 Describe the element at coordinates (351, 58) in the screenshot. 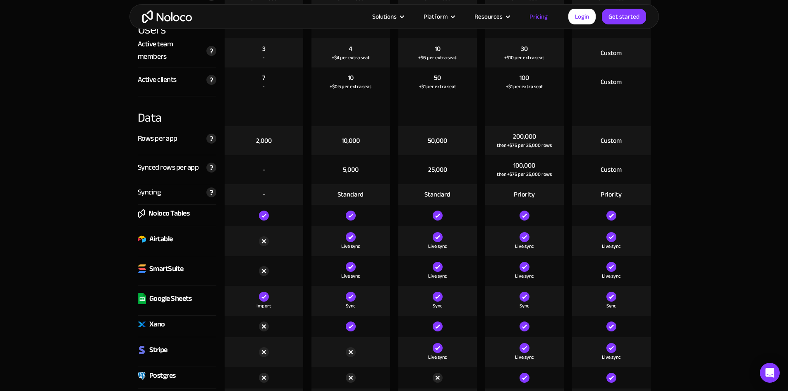

I see `div: +$4 per extra seat` at that location.